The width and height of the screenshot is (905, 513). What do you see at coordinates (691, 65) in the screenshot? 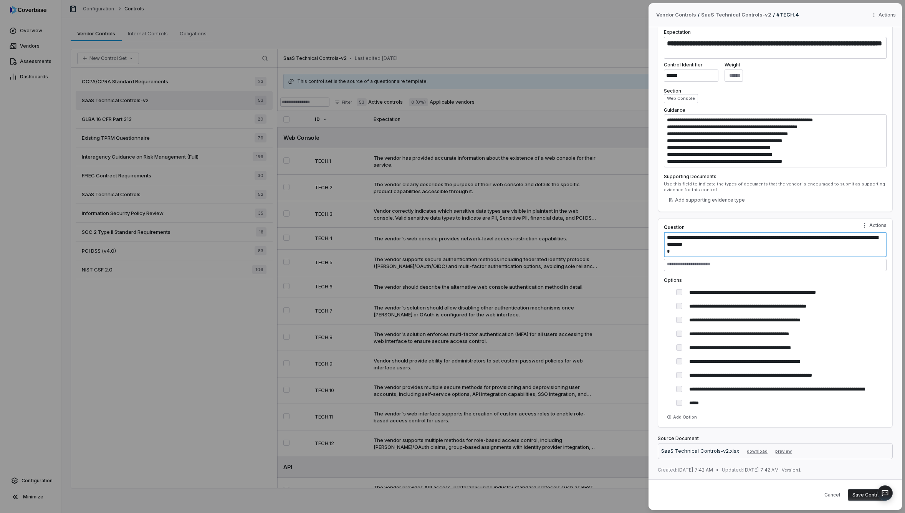
I see `label: Control Identifier` at bounding box center [691, 65].